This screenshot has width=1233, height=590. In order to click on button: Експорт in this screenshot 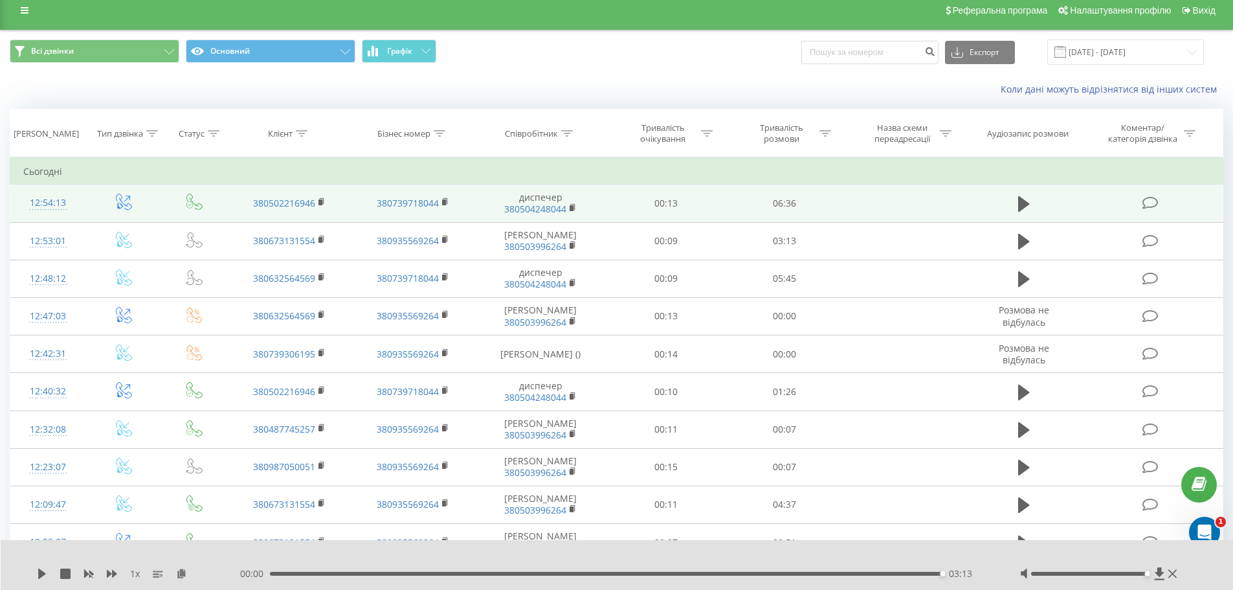, I will do `click(980, 52)`.